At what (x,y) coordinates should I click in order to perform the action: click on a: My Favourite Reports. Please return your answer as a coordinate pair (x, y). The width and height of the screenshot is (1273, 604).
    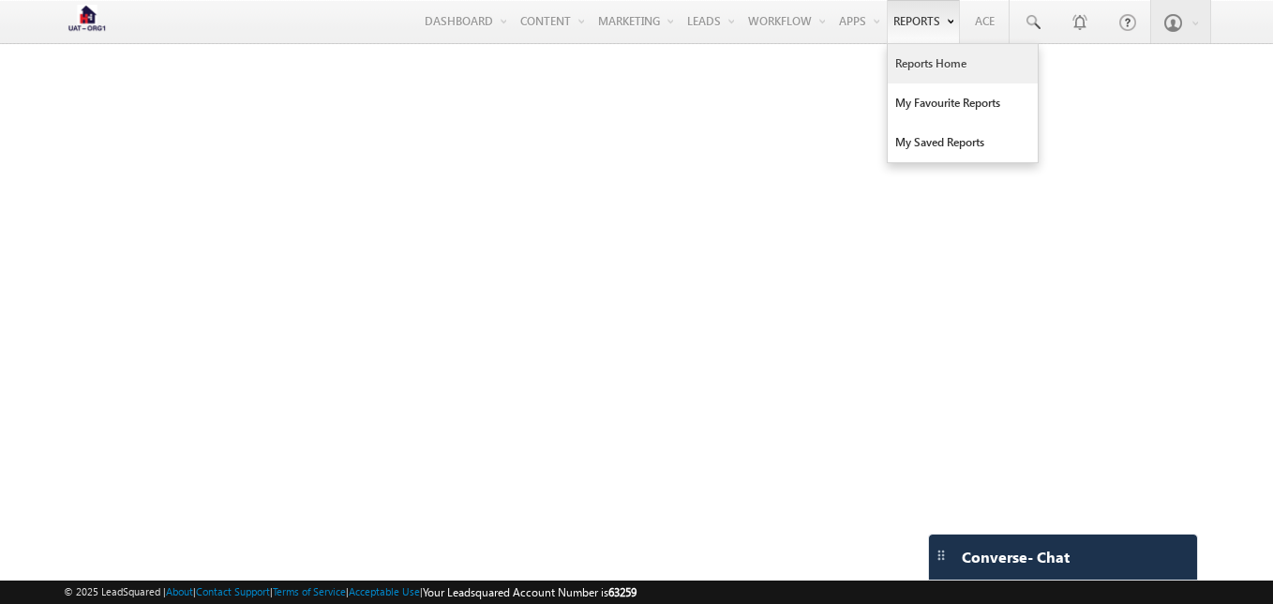
    Looking at the image, I should click on (963, 103).